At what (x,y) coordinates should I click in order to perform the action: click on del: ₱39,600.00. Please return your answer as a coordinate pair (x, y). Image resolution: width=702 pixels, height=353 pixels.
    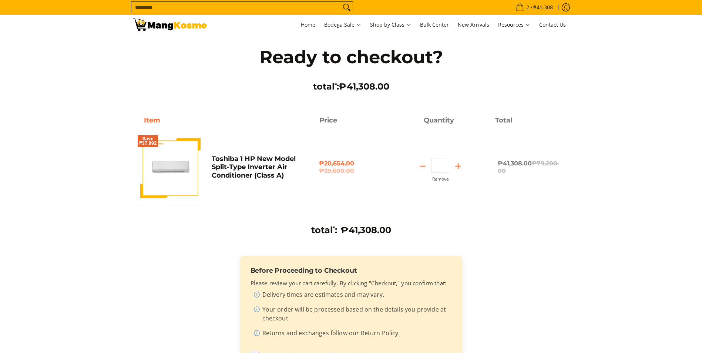
    Looking at the image, I should click on (351, 171).